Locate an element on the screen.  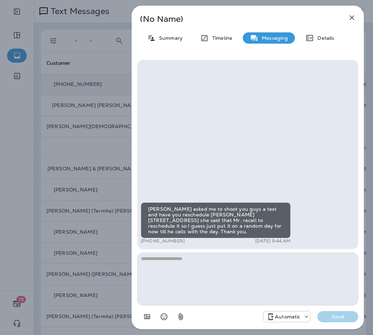
button: Select an emoji is located at coordinates (164, 317).